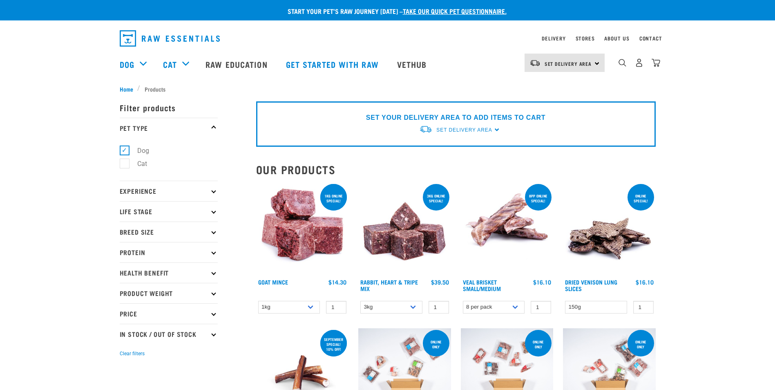  I want to click on a: Veal Brisket Small/Medium, so click(482, 285).